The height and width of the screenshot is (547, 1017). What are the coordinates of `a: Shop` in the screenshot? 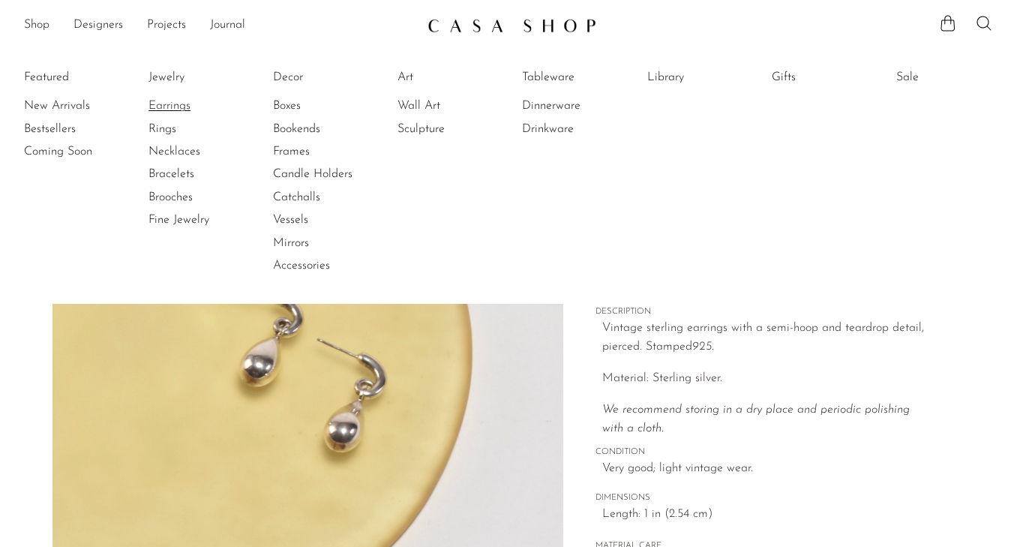 It's located at (37, 25).